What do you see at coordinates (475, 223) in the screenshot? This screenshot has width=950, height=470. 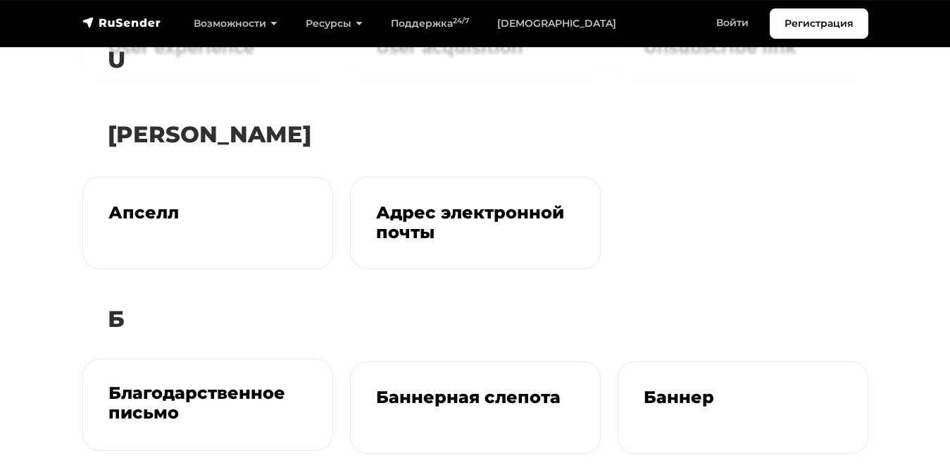 I see `a: Адрес электронной почты` at bounding box center [475, 223].